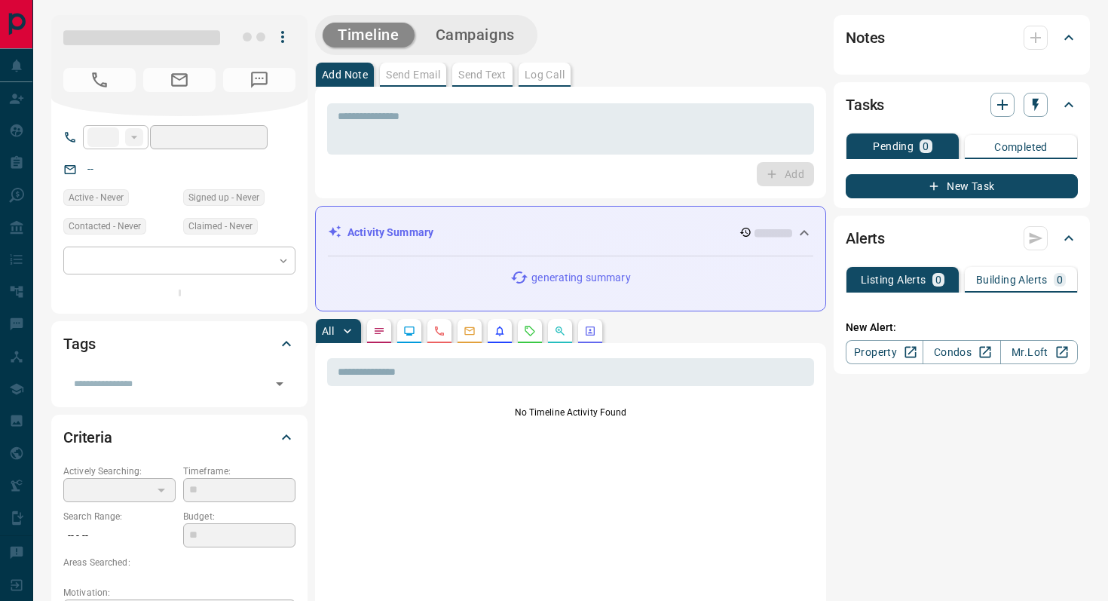  I want to click on h2: Tasks, so click(864, 105).